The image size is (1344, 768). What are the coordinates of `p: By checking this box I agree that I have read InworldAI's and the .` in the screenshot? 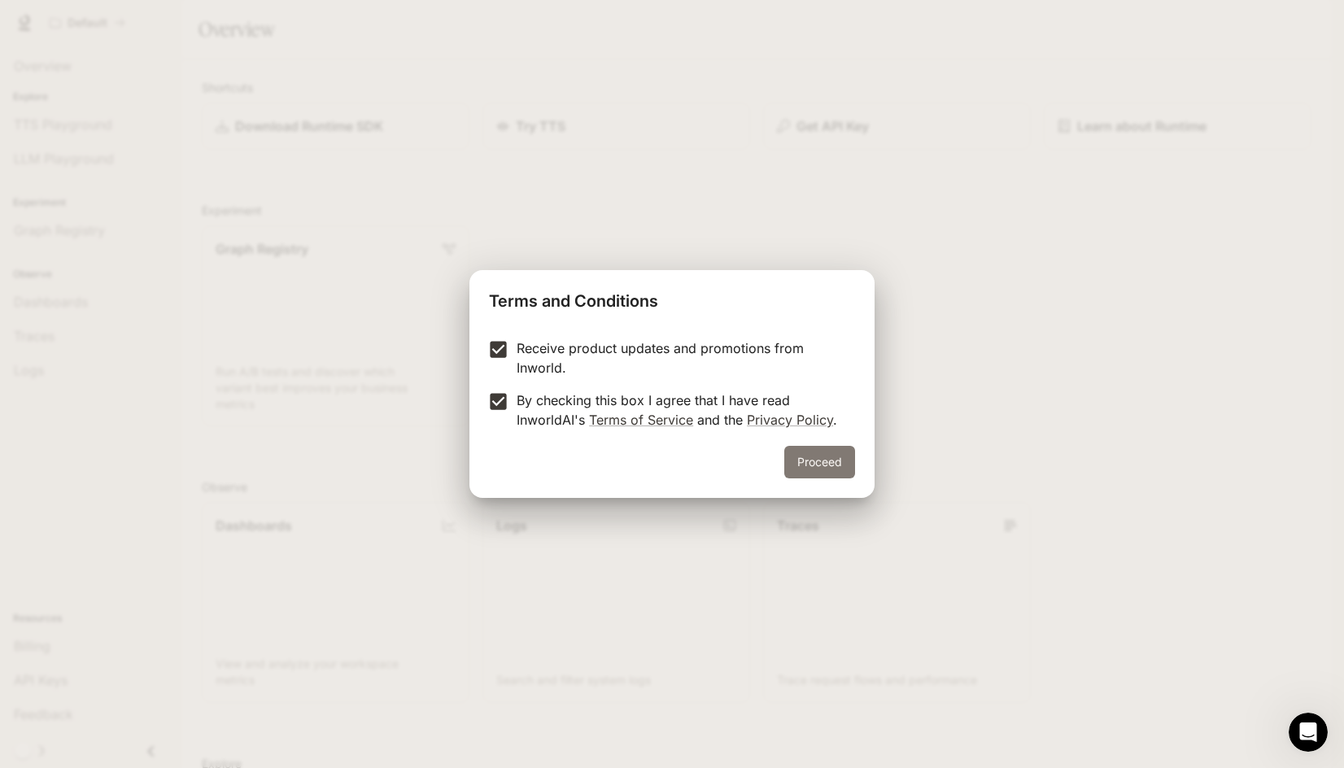 It's located at (679, 410).